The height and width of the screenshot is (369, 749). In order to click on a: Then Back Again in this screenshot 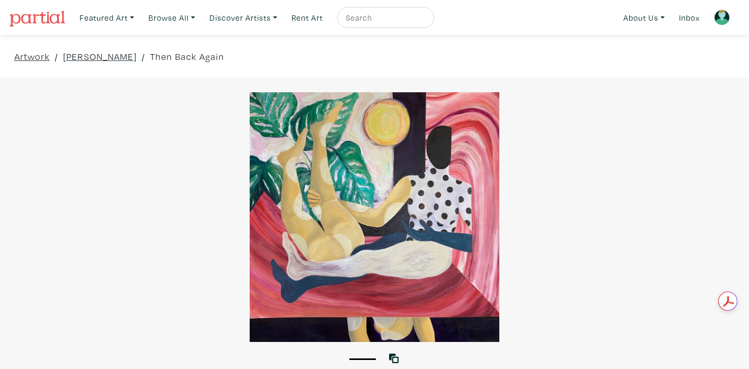, I will do `click(187, 56)`.